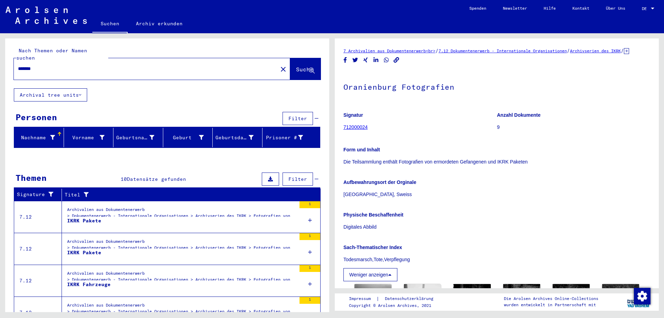  I want to click on span: 10, so click(124, 179).